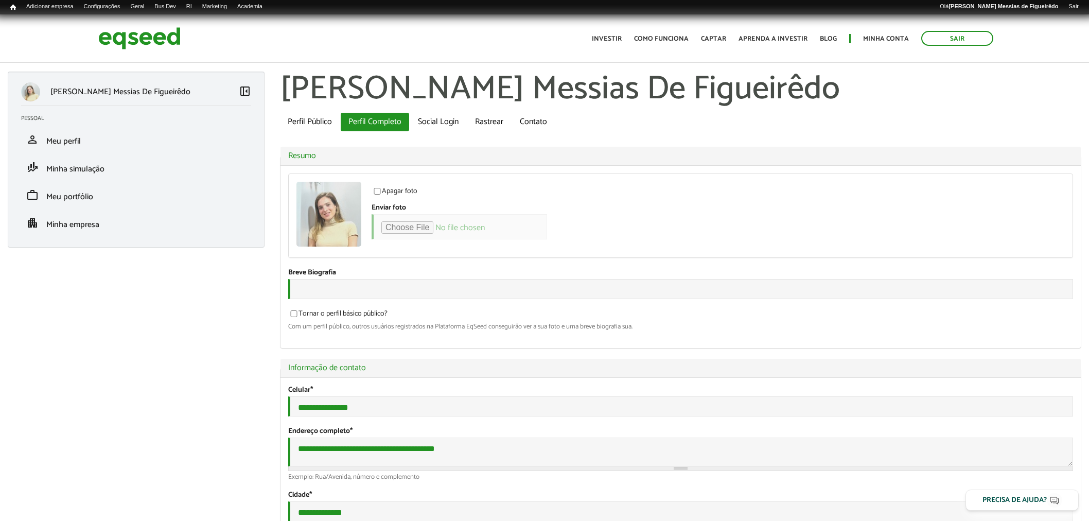  What do you see at coordinates (165, 7) in the screenshot?
I see `a: Bus Dev` at bounding box center [165, 7].